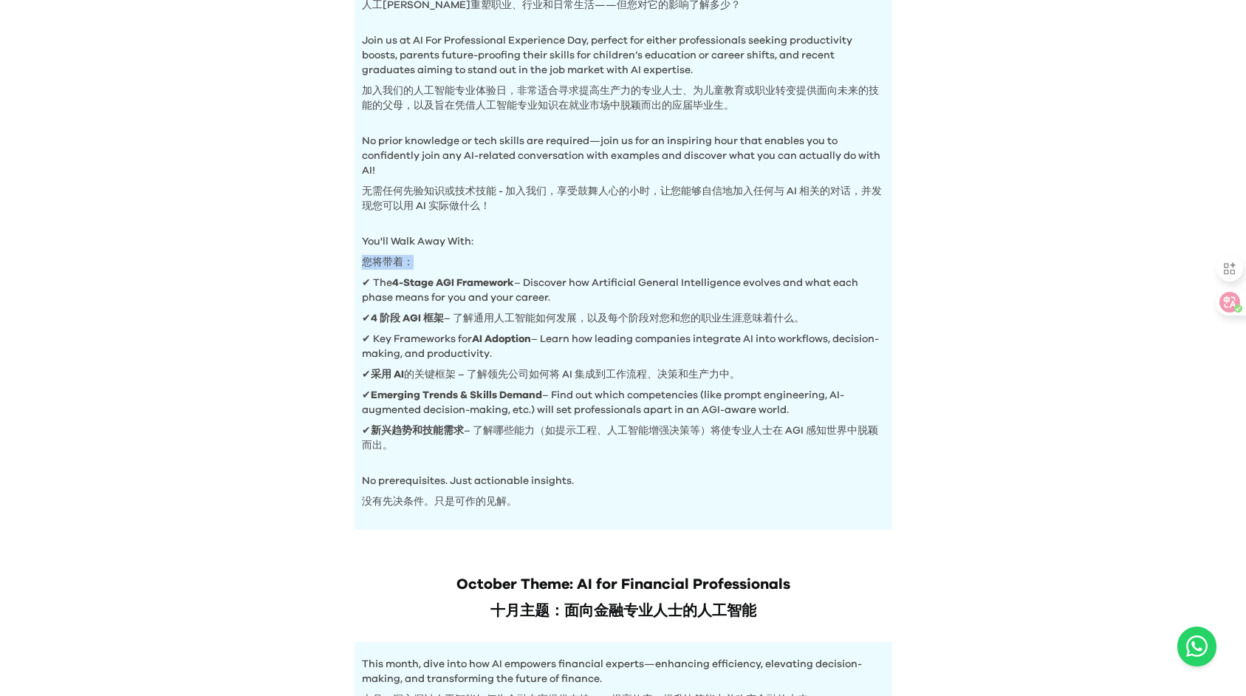 The height and width of the screenshot is (696, 1246). I want to click on font: 没有先决条件。只是可作的见解。, so click(440, 502).